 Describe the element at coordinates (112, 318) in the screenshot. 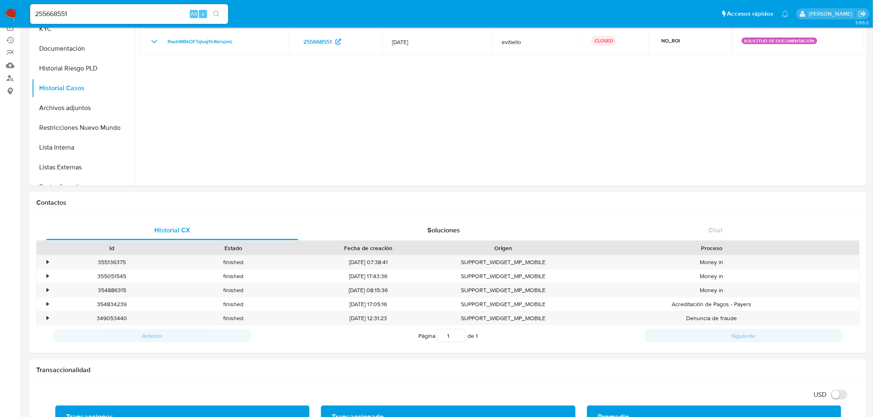

I see `div: 349053440` at that location.